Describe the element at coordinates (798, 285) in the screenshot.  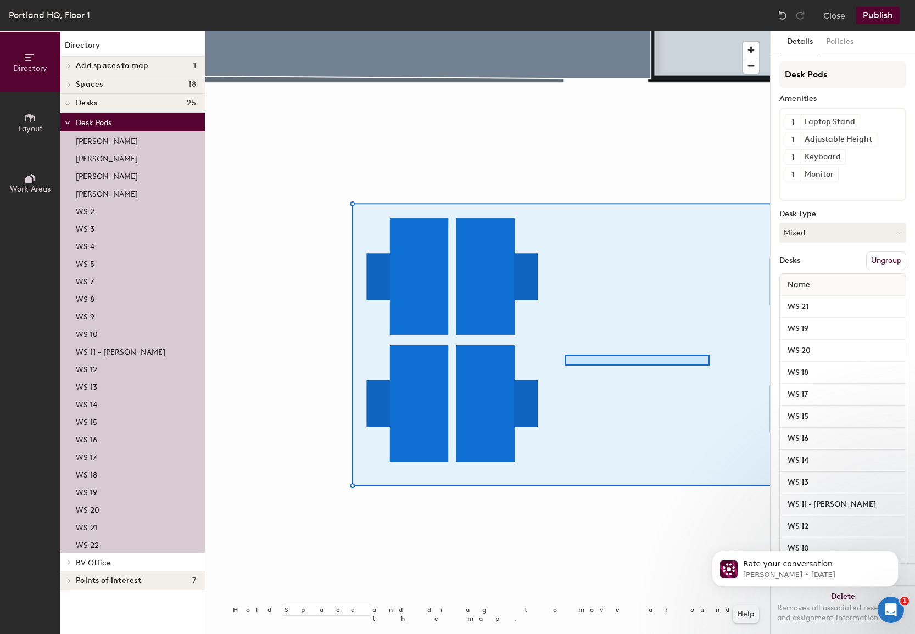
I see `span: Name` at that location.